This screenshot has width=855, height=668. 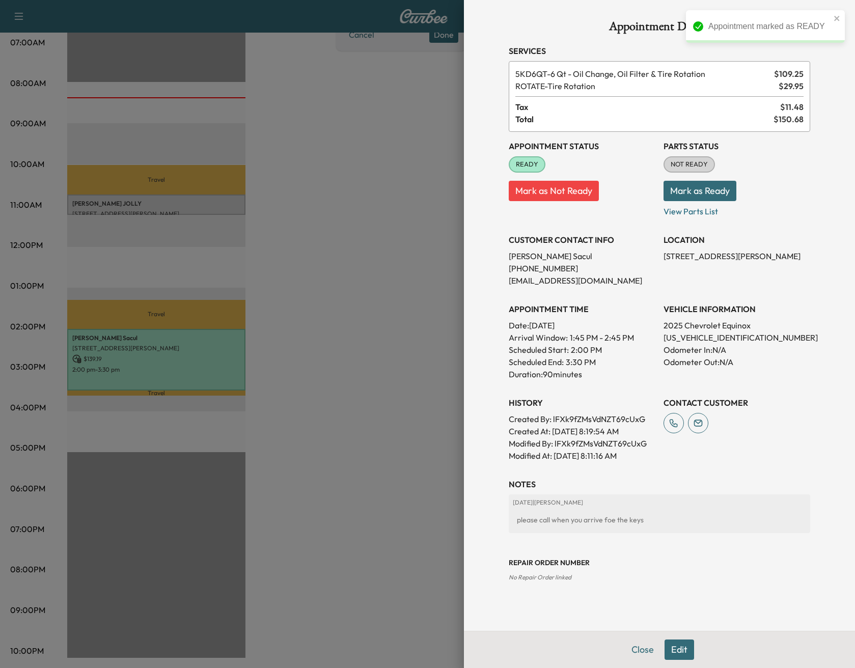 What do you see at coordinates (644, 119) in the screenshot?
I see `span: Total` at bounding box center [644, 119].